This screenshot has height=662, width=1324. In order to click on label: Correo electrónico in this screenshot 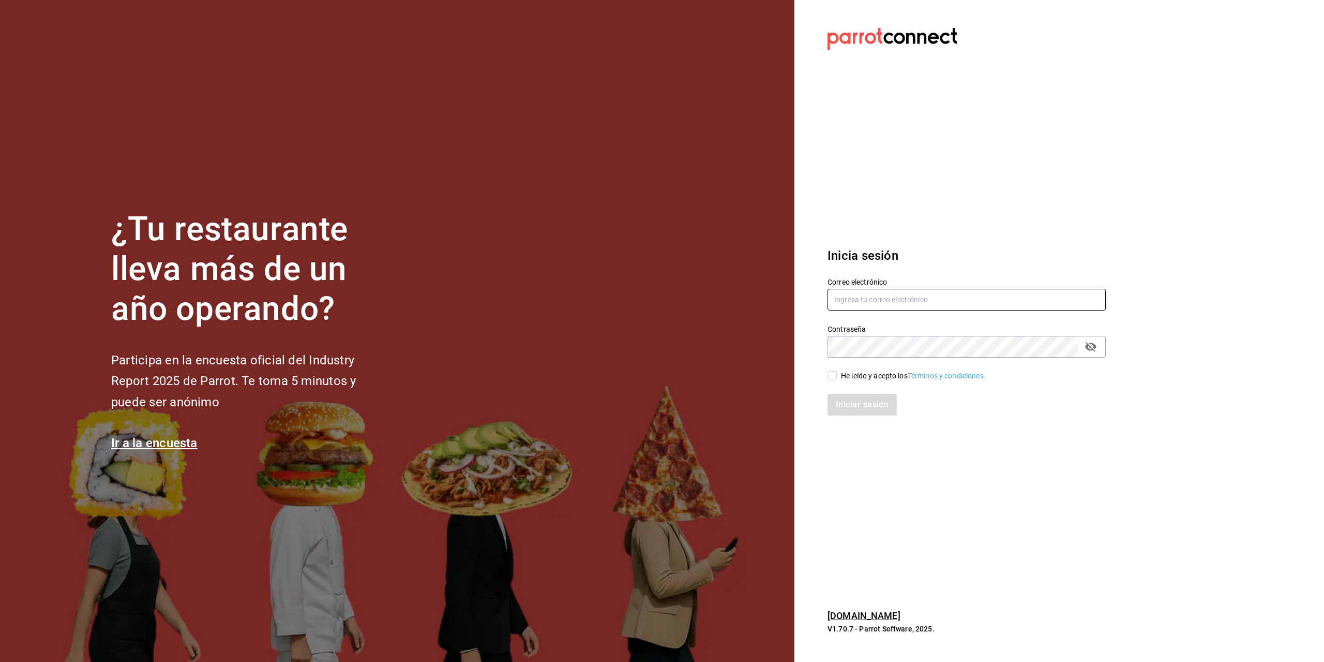, I will do `click(967, 282)`.